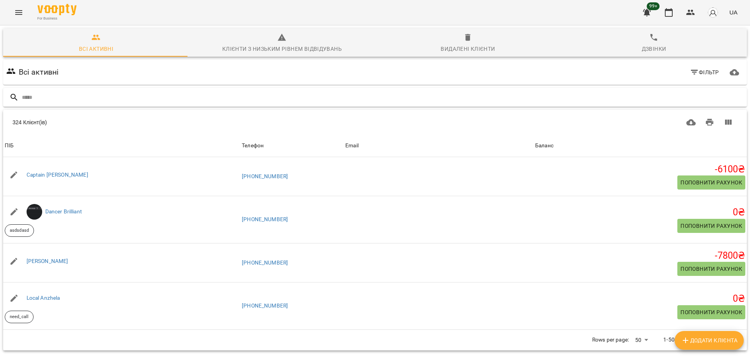 Image resolution: width=750 pixels, height=356 pixels. Describe the element at coordinates (9, 146) in the screenshot. I see `div: ПІБ` at that location.